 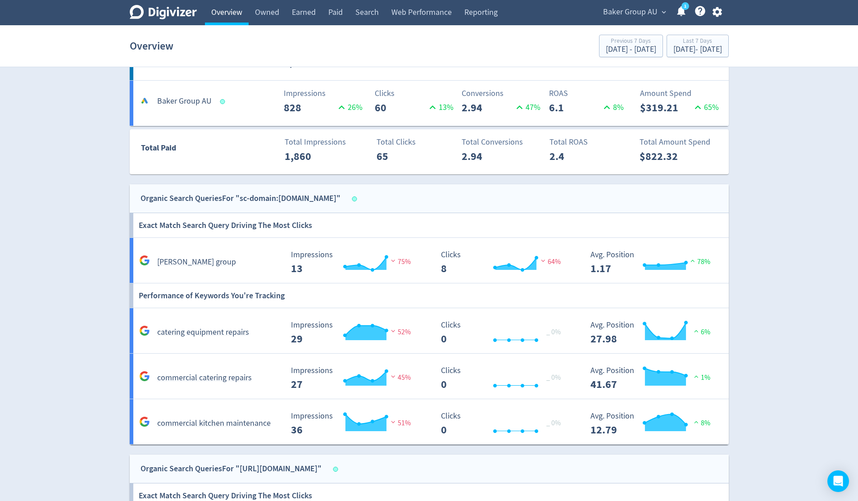 What do you see at coordinates (354, 262) in the screenshot?
I see `svg: Impressions 13` at bounding box center [354, 262].